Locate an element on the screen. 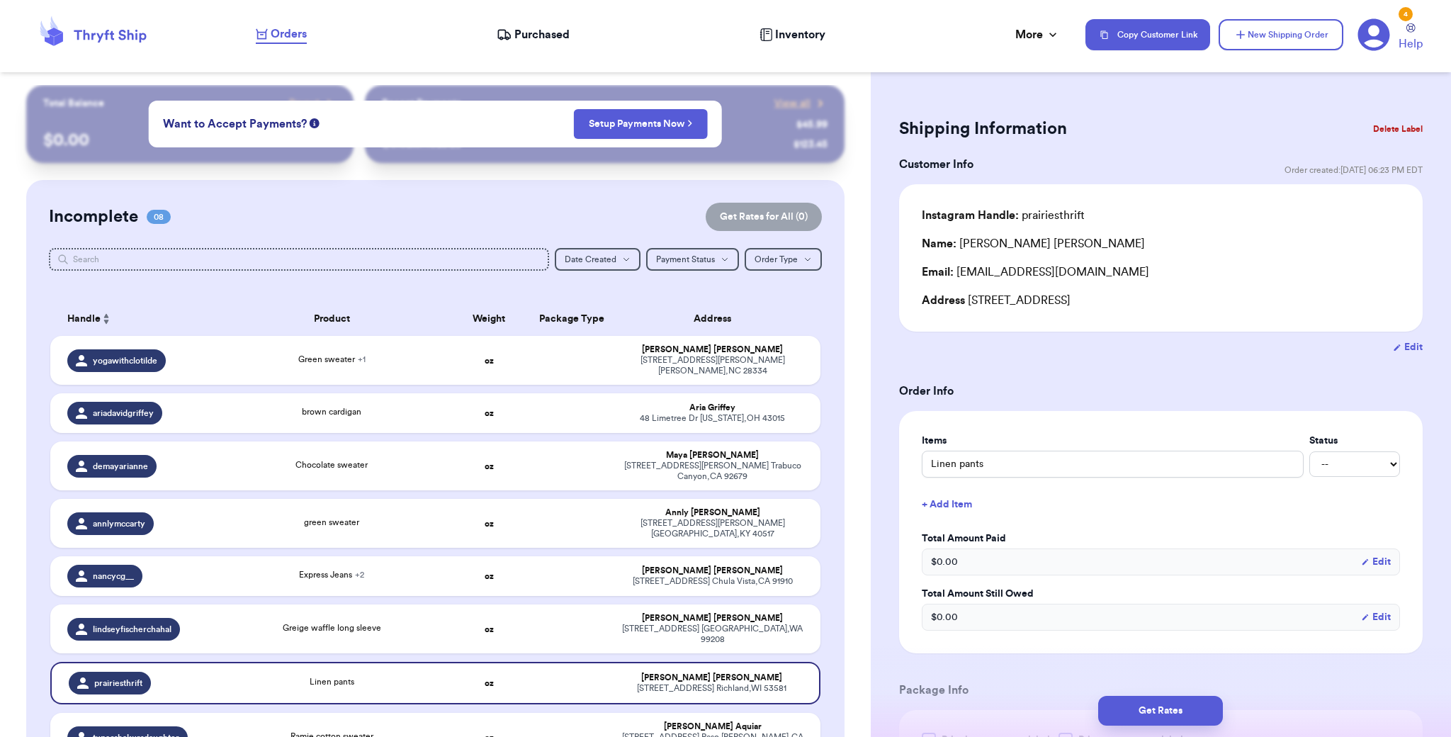 Image resolution: width=1451 pixels, height=737 pixels. span: ariadavidgriffey is located at coordinates (123, 413).